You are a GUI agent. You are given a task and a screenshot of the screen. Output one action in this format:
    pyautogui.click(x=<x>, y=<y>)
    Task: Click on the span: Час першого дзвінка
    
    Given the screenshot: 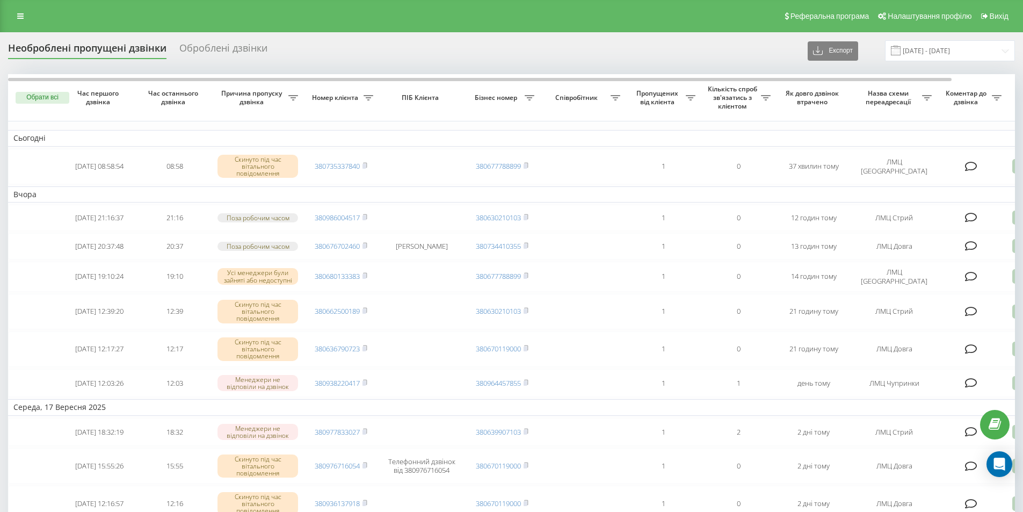 What is the action you would take?
    pyautogui.click(x=99, y=97)
    